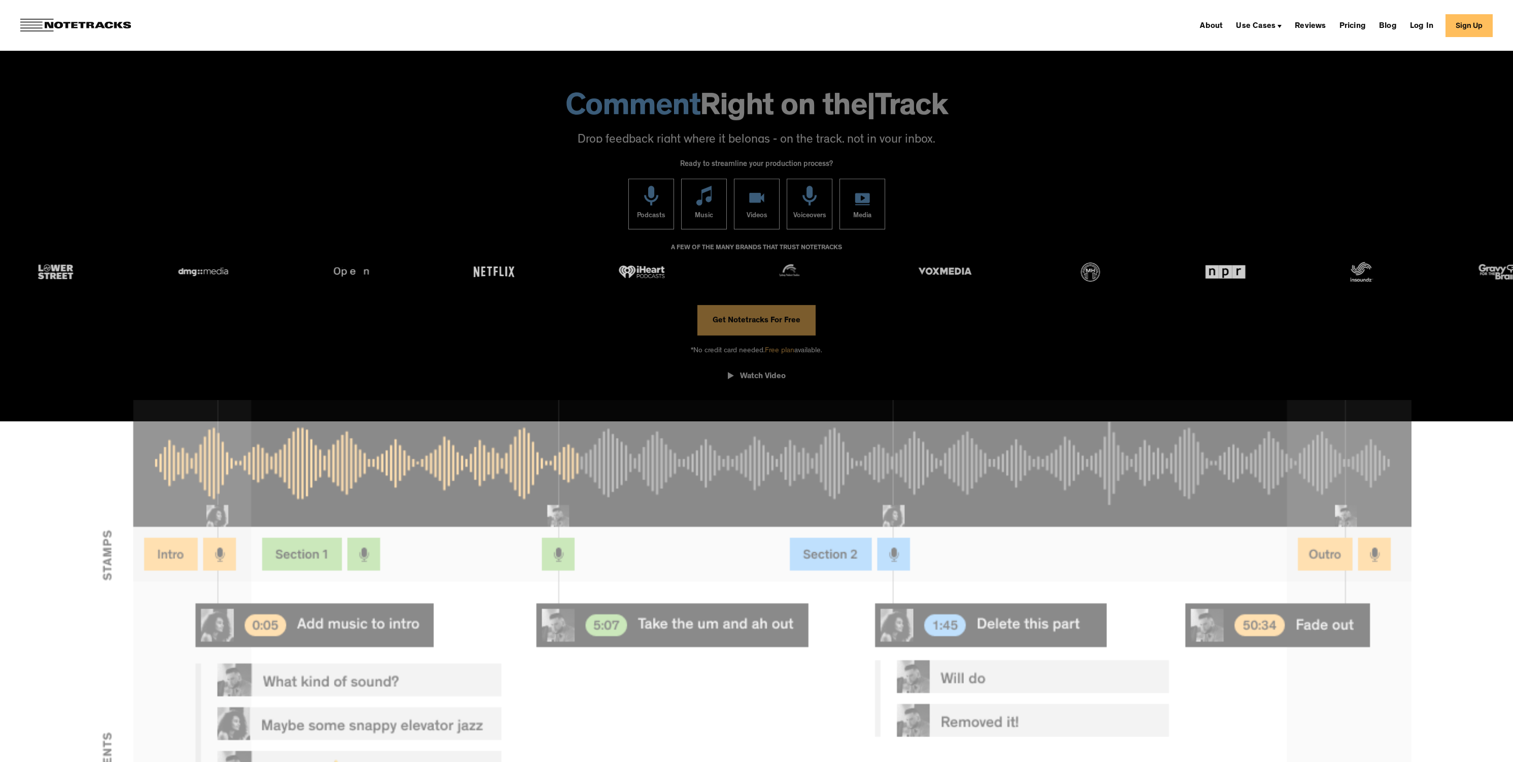 This screenshot has height=762, width=1513. I want to click on a: Sign Up, so click(1469, 25).